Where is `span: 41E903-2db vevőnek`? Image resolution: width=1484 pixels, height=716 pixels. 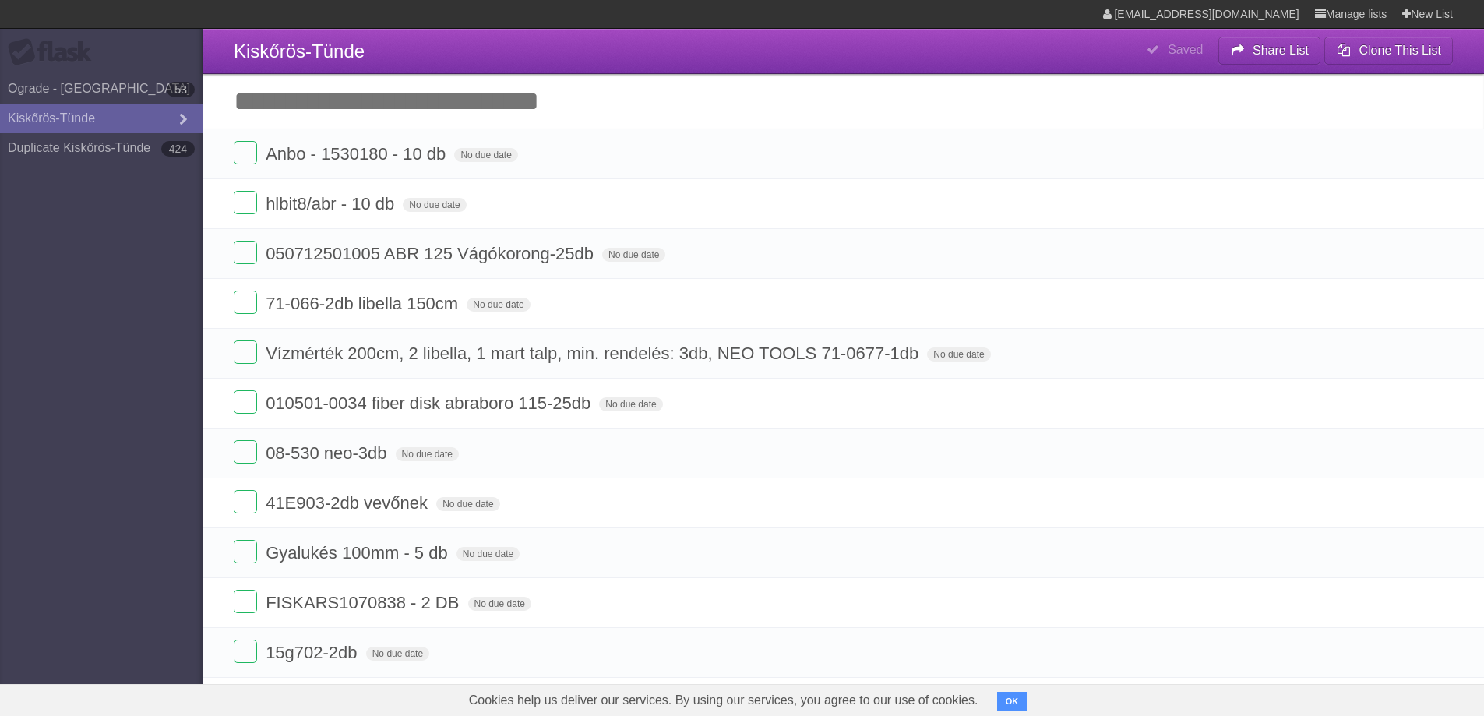 span: 41E903-2db vevőnek is located at coordinates (348, 502).